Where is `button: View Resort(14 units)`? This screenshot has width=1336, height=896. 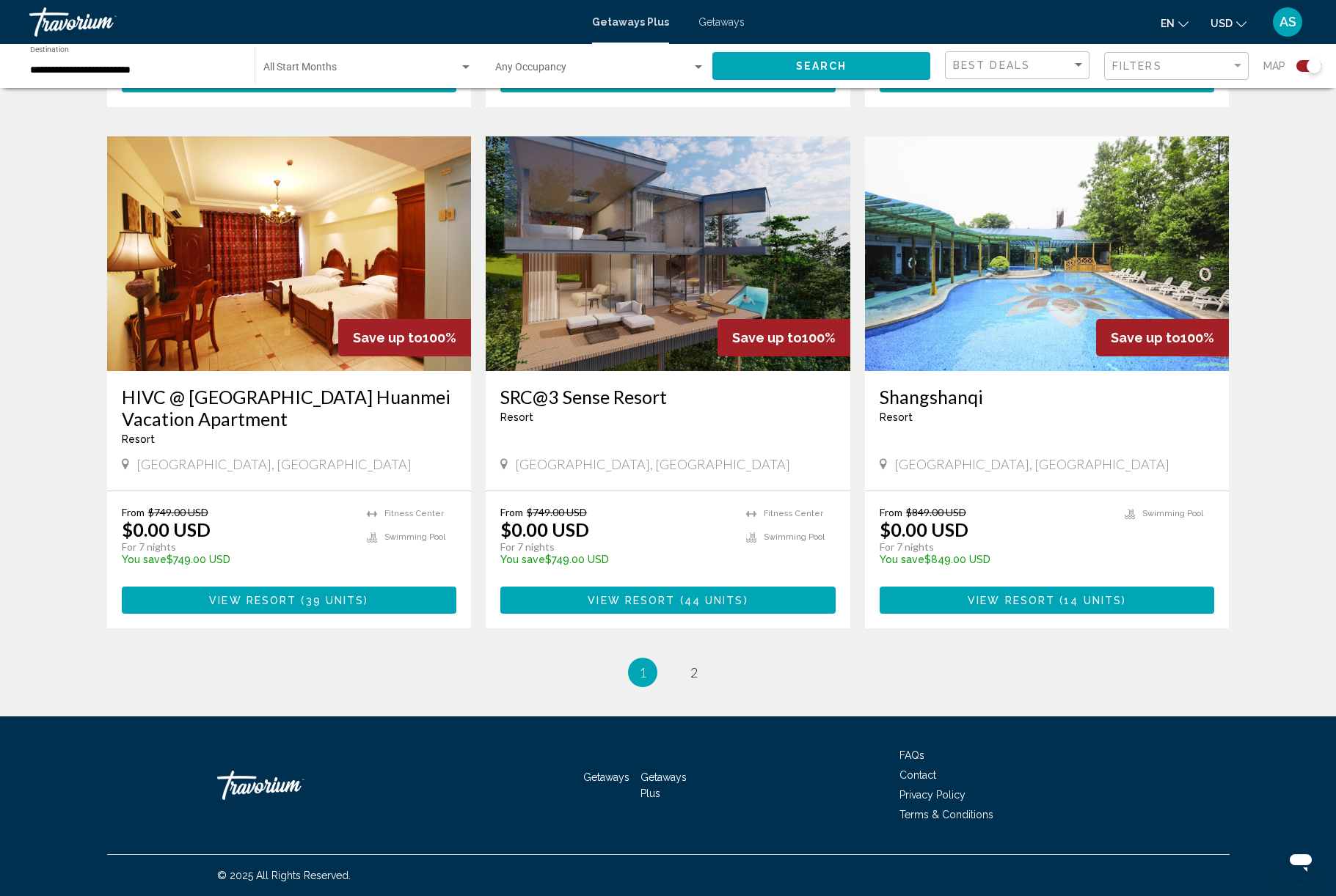
button: View Resort(14 units) is located at coordinates (1046, 600).